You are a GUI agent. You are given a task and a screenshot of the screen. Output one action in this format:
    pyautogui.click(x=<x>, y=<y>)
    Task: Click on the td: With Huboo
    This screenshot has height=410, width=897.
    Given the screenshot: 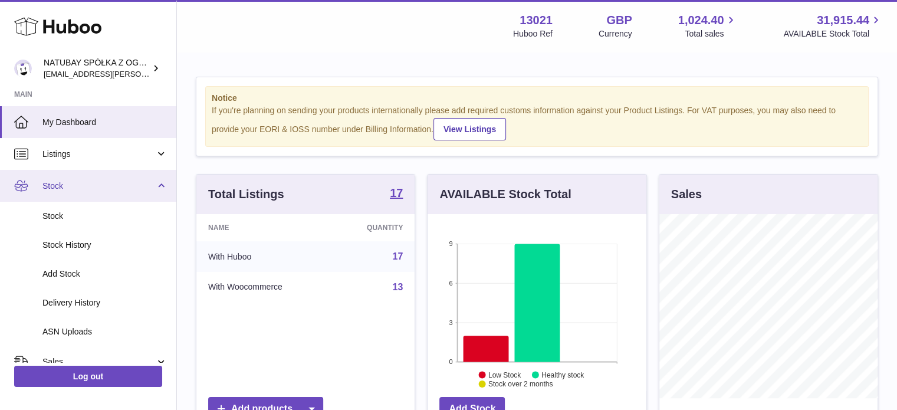 What is the action you would take?
    pyautogui.click(x=264, y=256)
    